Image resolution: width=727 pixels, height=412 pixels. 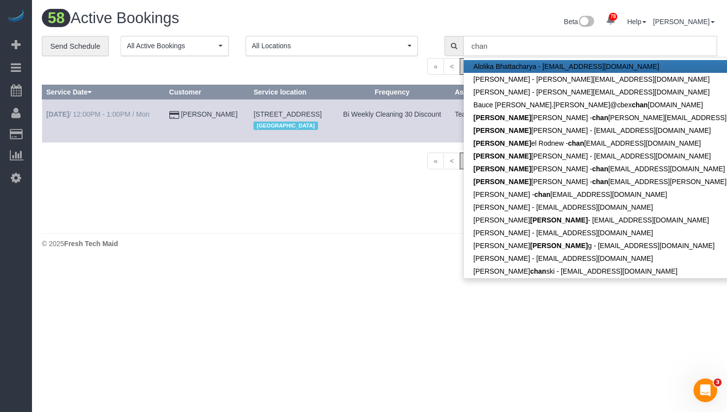 What do you see at coordinates (332, 46) in the screenshot?
I see `ol: All Locations` at bounding box center [332, 46].